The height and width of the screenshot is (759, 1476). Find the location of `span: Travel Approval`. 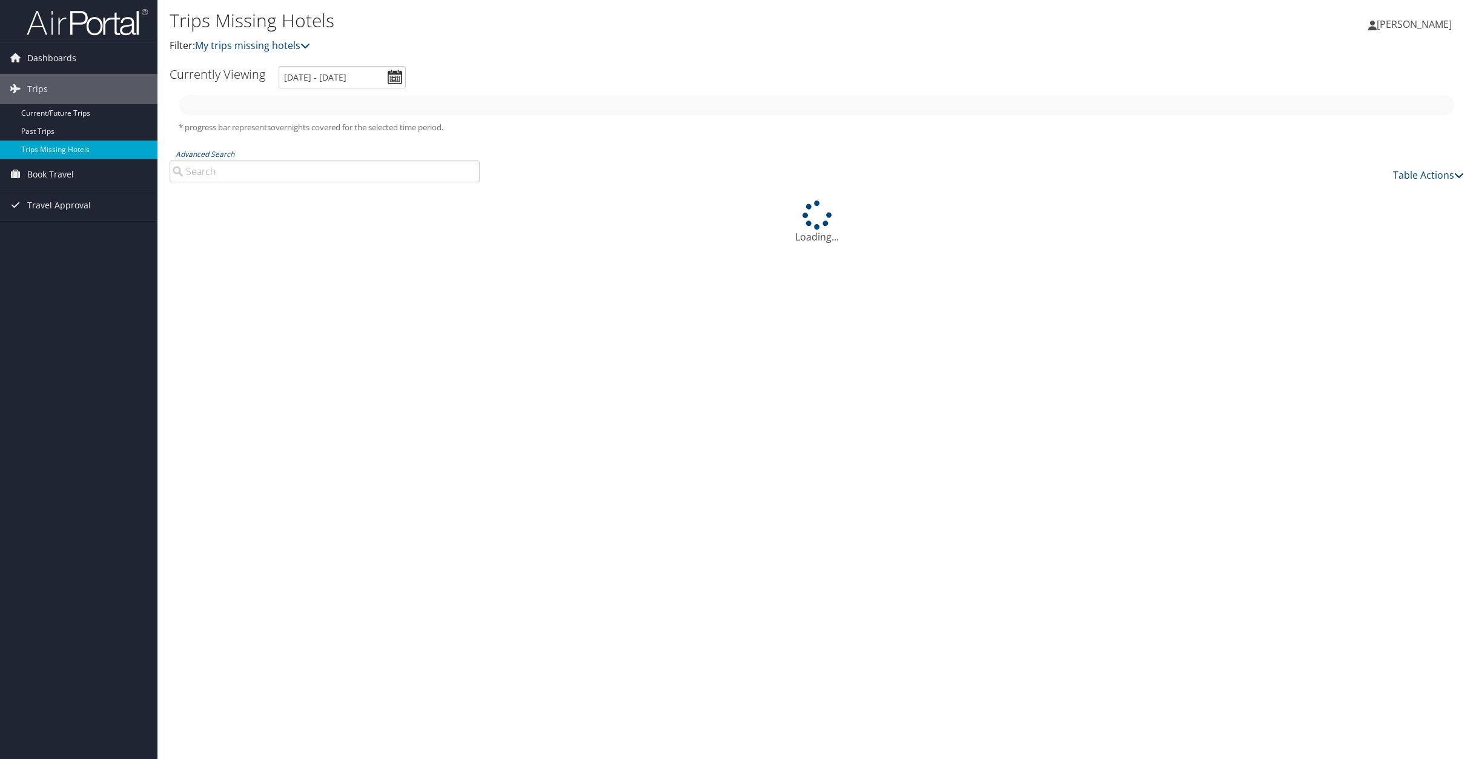

span: Travel Approval is located at coordinates (59, 205).